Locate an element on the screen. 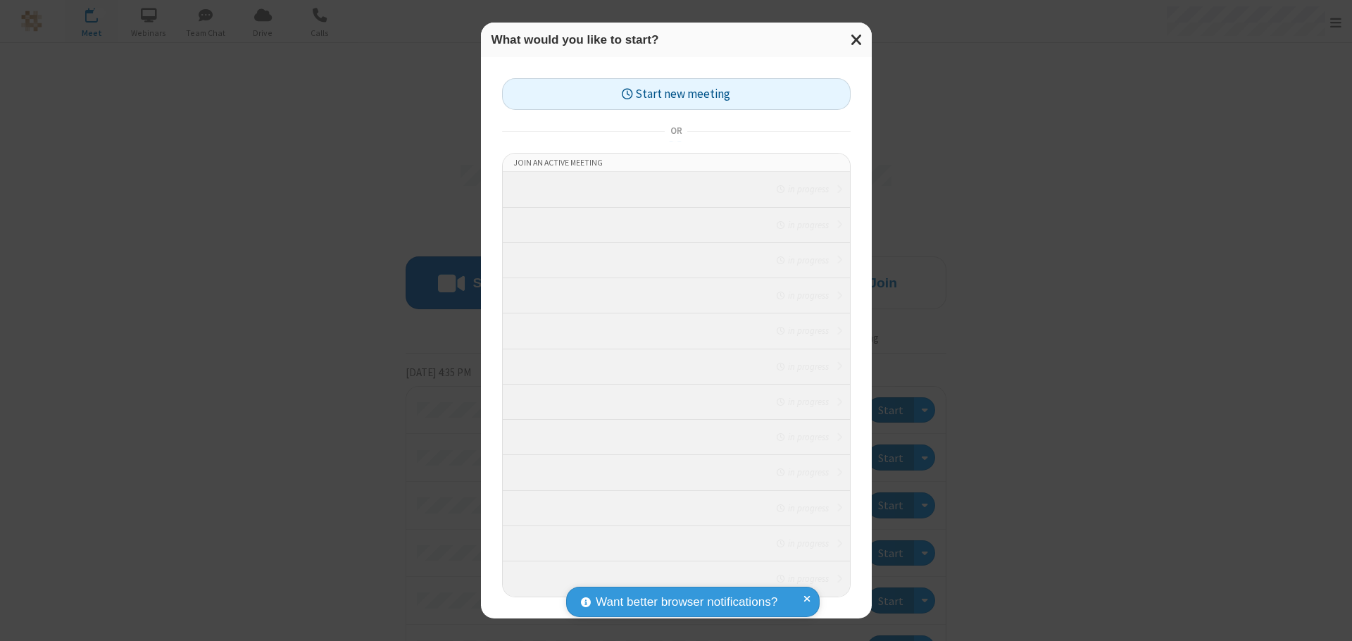 This screenshot has width=1352, height=641. button: Close modal is located at coordinates (857, 39).